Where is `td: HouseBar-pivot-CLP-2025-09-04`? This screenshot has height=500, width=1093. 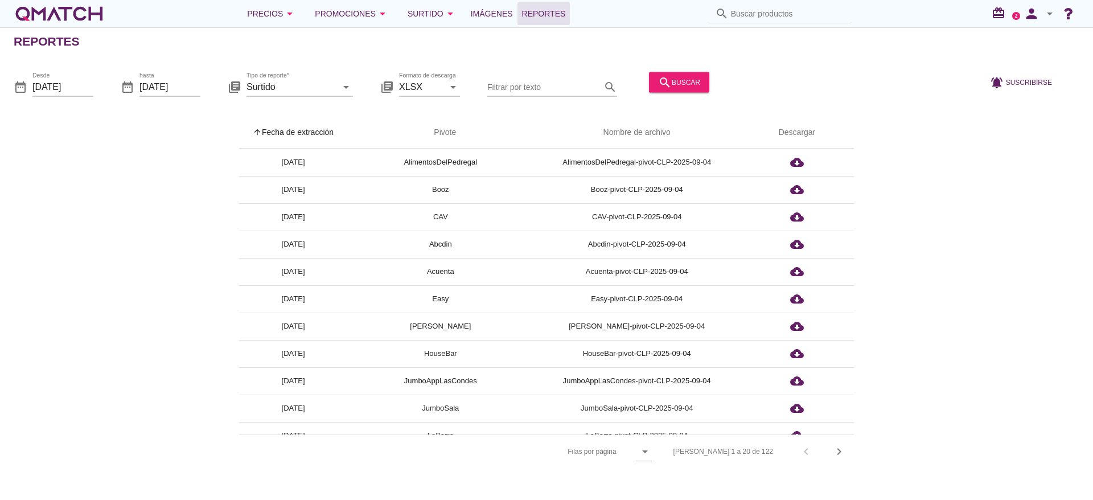
td: HouseBar-pivot-CLP-2025-09-04 is located at coordinates (637, 353).